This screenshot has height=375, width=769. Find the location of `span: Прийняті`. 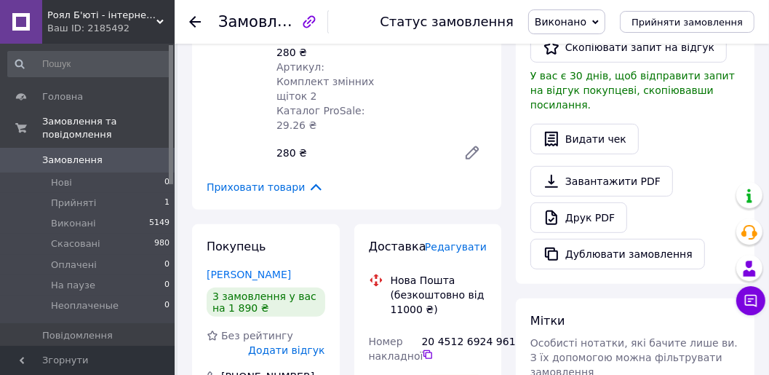

span: Прийняті is located at coordinates (73, 203).